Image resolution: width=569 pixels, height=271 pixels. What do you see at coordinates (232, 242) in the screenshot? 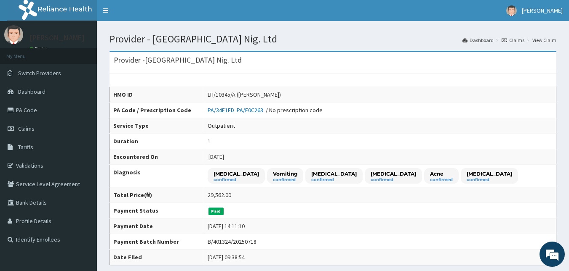
I see `div: B/401324/20250718` at bounding box center [232, 242].